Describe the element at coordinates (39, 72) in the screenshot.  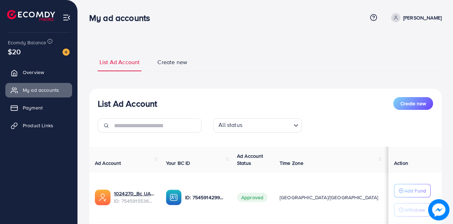
I see `a: Overview` at that location.